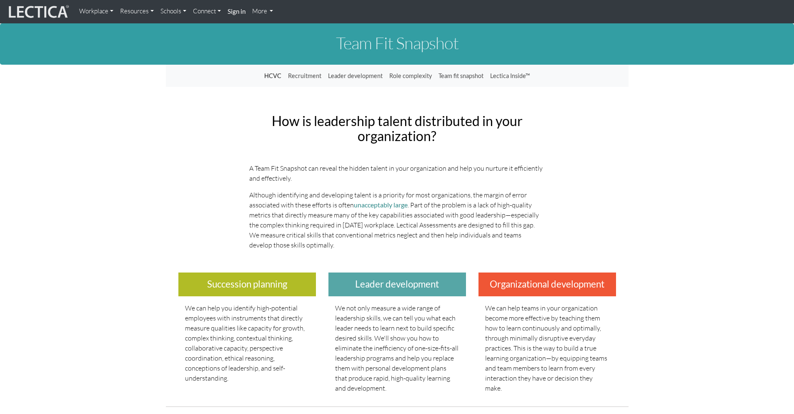 The height and width of the screenshot is (414, 794). What do you see at coordinates (461, 76) in the screenshot?
I see `a: Team fit snapshot` at bounding box center [461, 76].